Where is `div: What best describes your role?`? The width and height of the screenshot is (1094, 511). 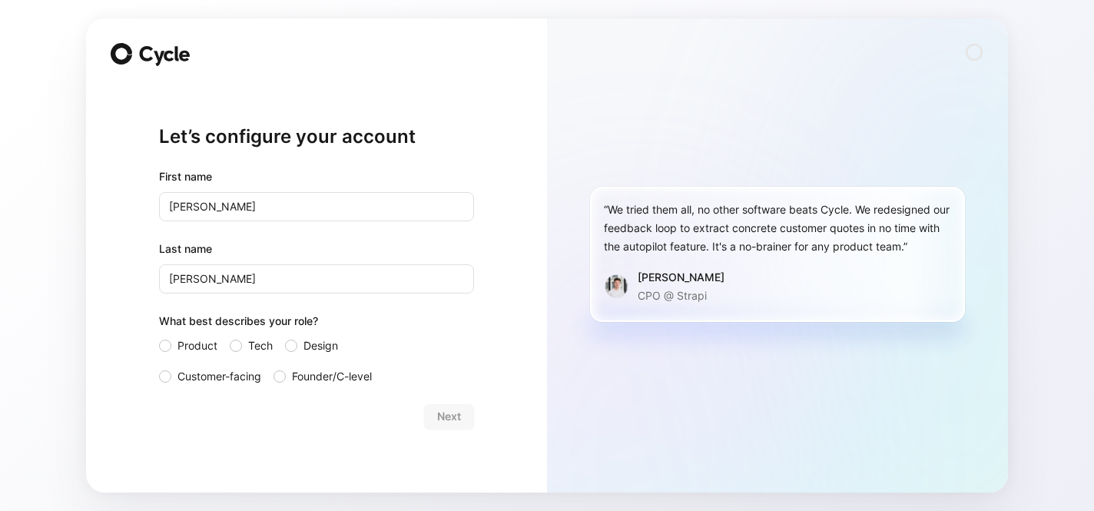
div: What best describes your role? is located at coordinates (316, 324).